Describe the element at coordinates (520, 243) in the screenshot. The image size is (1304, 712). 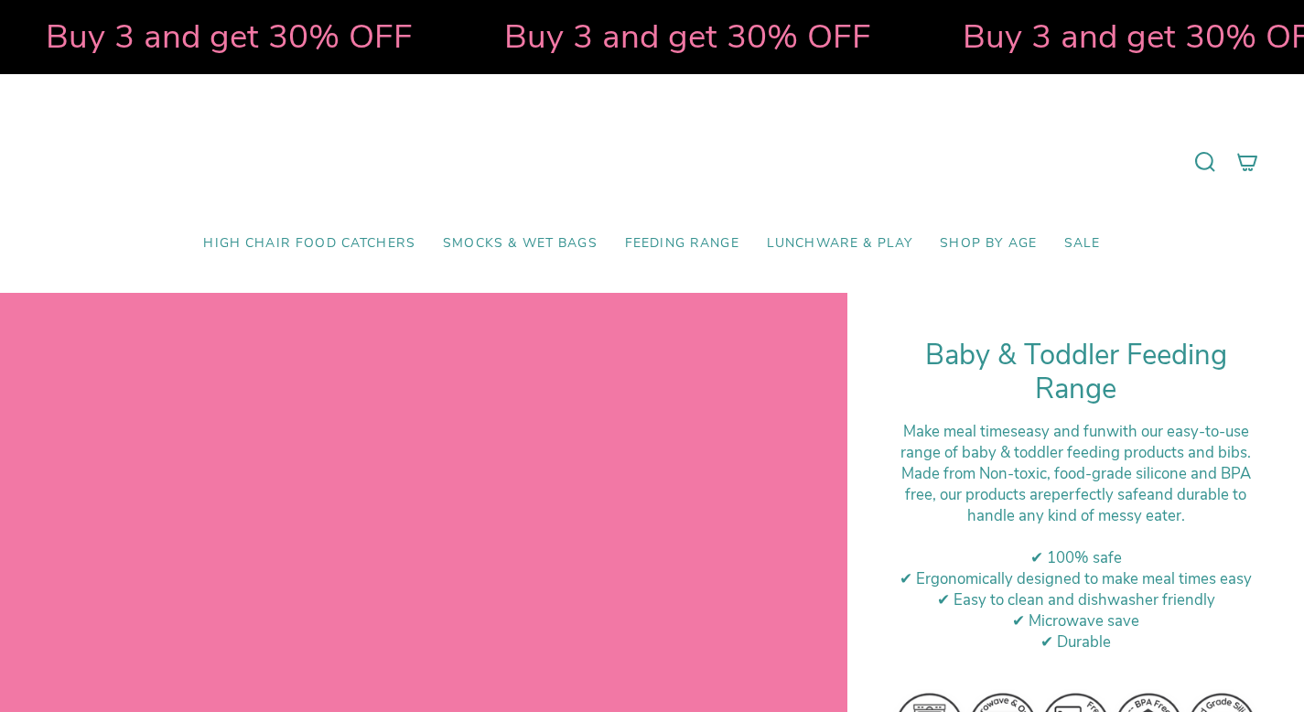
I see `div: Smocks & Wet Bags` at that location.